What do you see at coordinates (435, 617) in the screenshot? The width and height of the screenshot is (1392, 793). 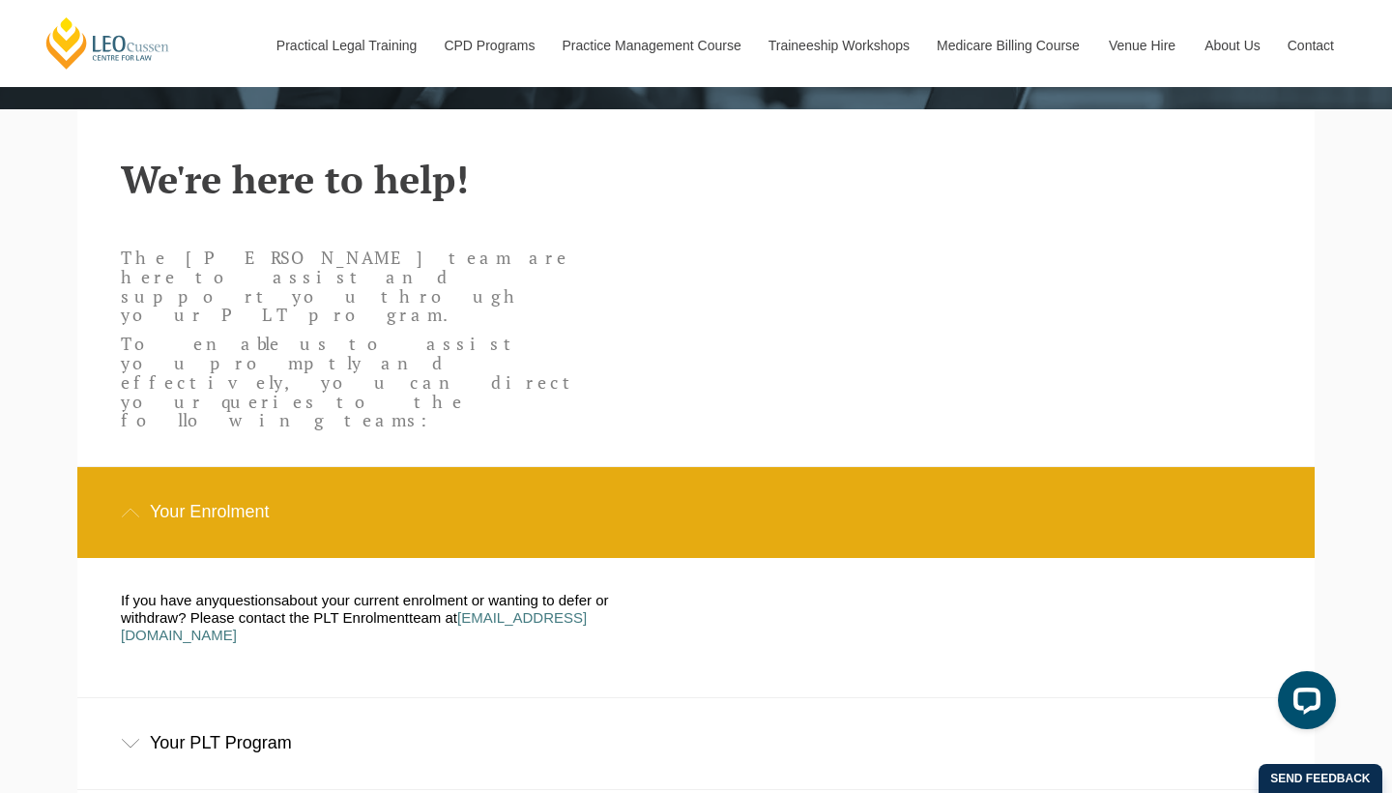 I see `span: eam at` at bounding box center [435, 617].